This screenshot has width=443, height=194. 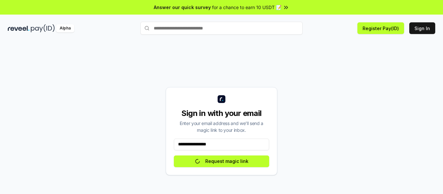 I want to click on button: Request magic link, so click(x=221, y=161).